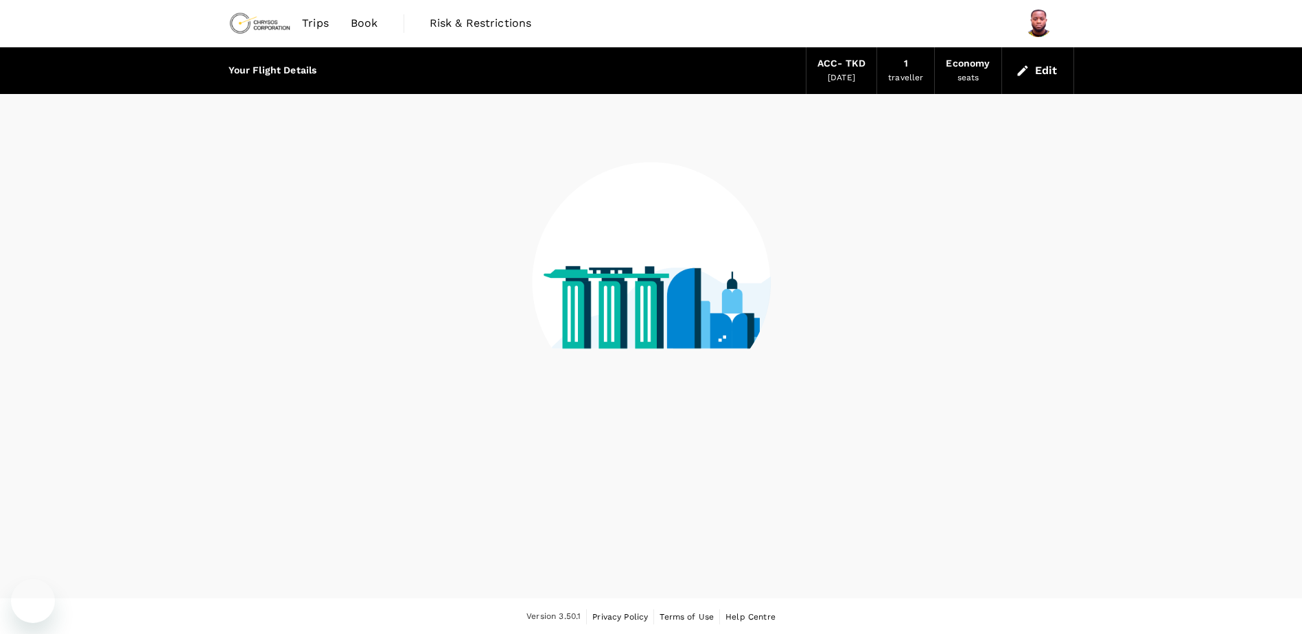 This screenshot has height=634, width=1302. What do you see at coordinates (687, 617) in the screenshot?
I see `span: Terms of Use` at bounding box center [687, 617].